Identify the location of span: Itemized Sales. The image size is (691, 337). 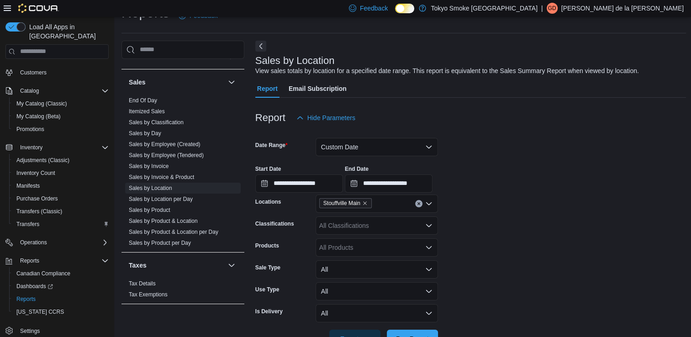
(147, 111).